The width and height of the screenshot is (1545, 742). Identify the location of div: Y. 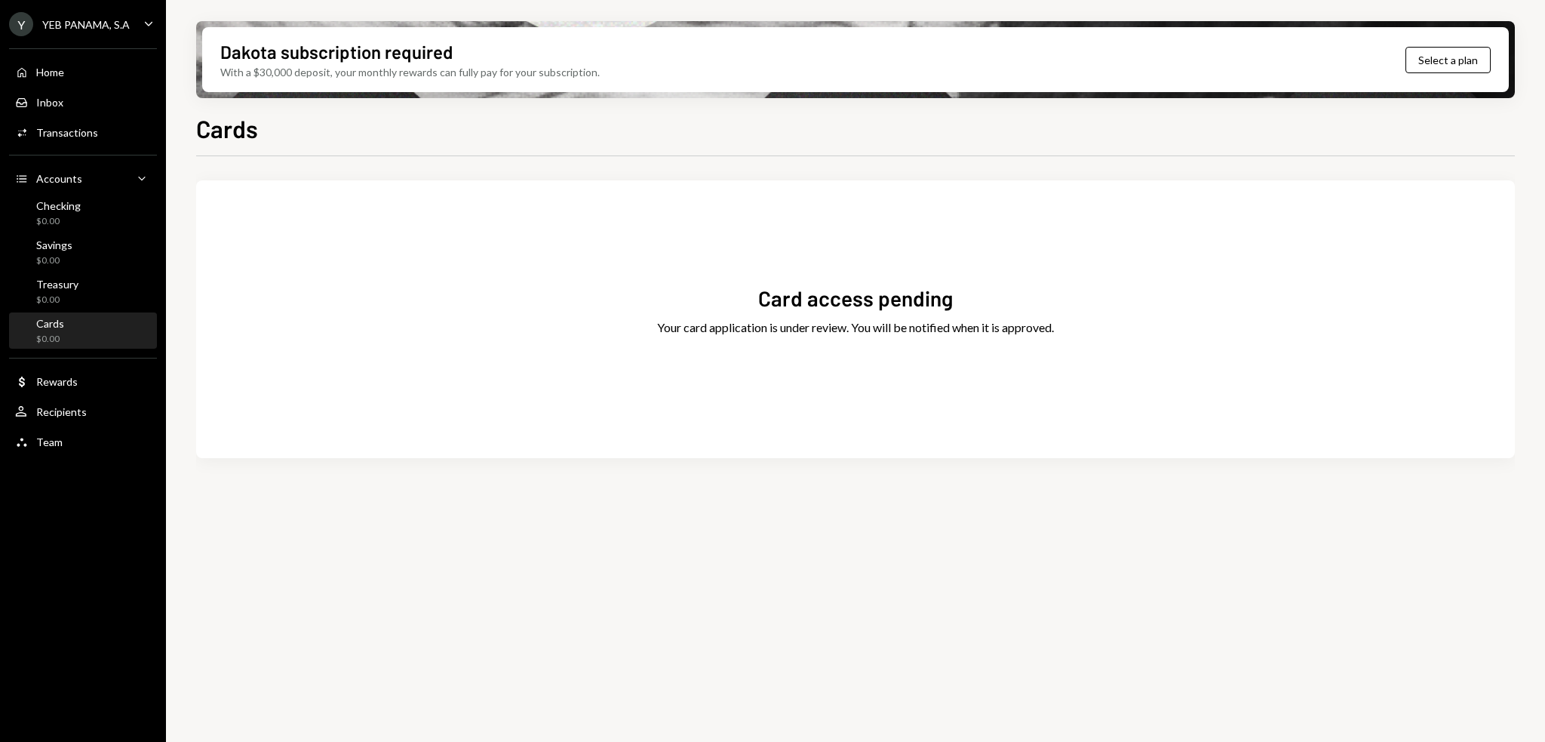
(21, 24).